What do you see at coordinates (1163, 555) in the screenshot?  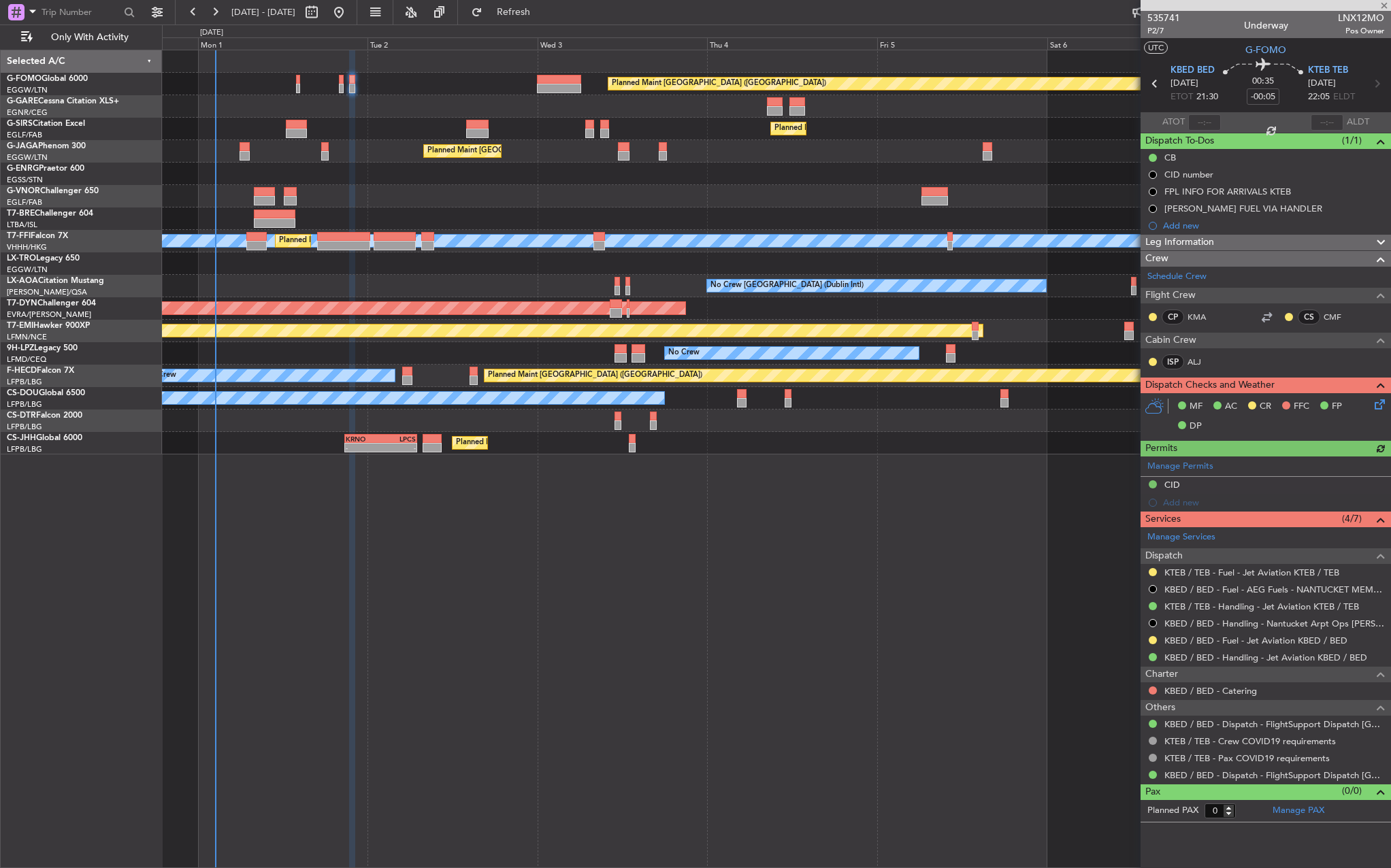 I see `span: Dispatch` at bounding box center [1163, 555].